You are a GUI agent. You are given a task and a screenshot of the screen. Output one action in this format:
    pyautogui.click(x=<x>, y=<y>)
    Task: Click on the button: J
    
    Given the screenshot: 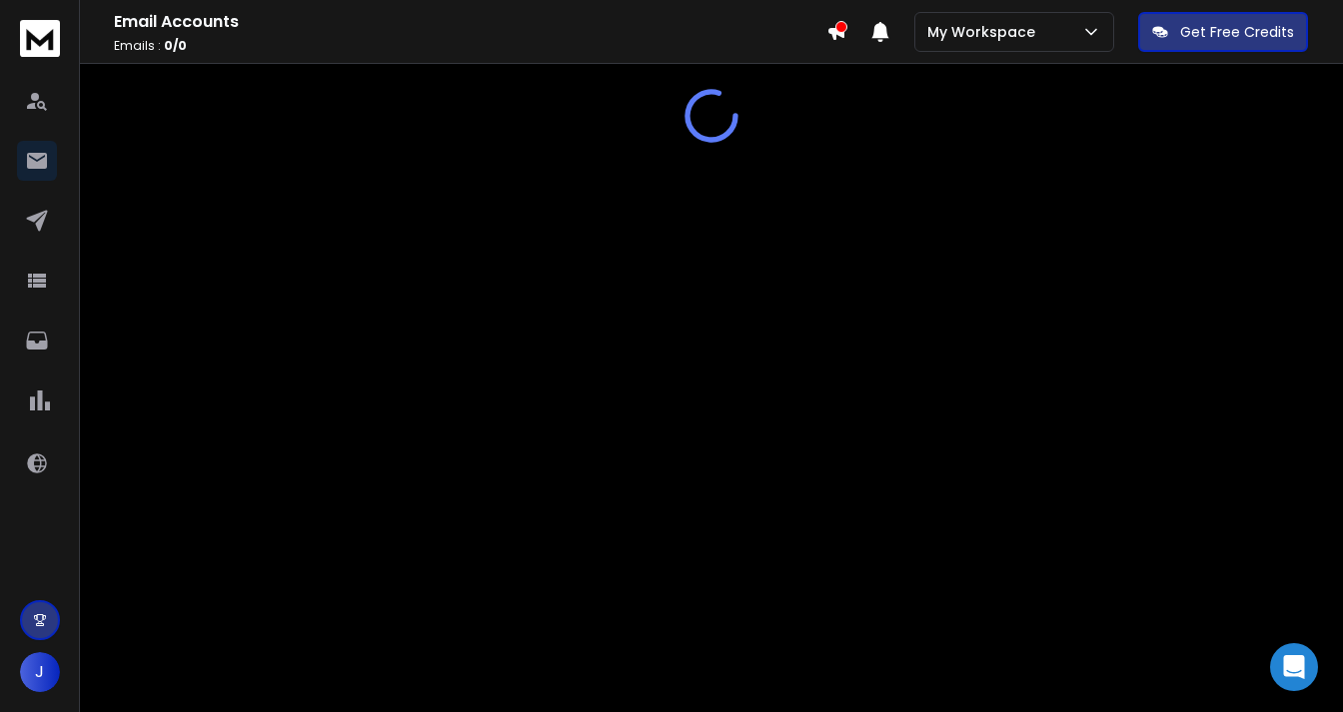 What is the action you would take?
    pyautogui.click(x=40, y=672)
    